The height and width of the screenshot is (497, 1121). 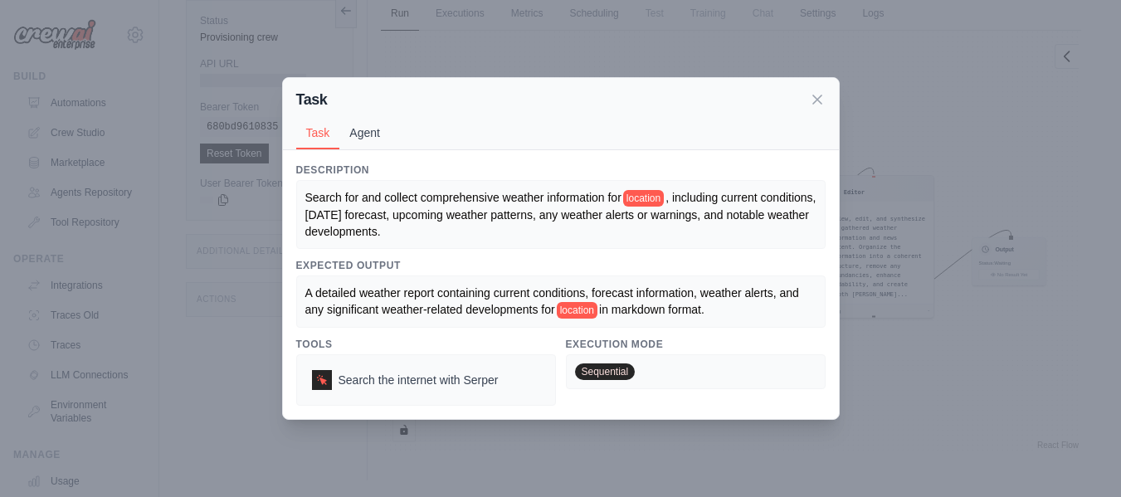 What do you see at coordinates (695, 344) in the screenshot?
I see `h3: Execution Mode` at bounding box center [695, 344].